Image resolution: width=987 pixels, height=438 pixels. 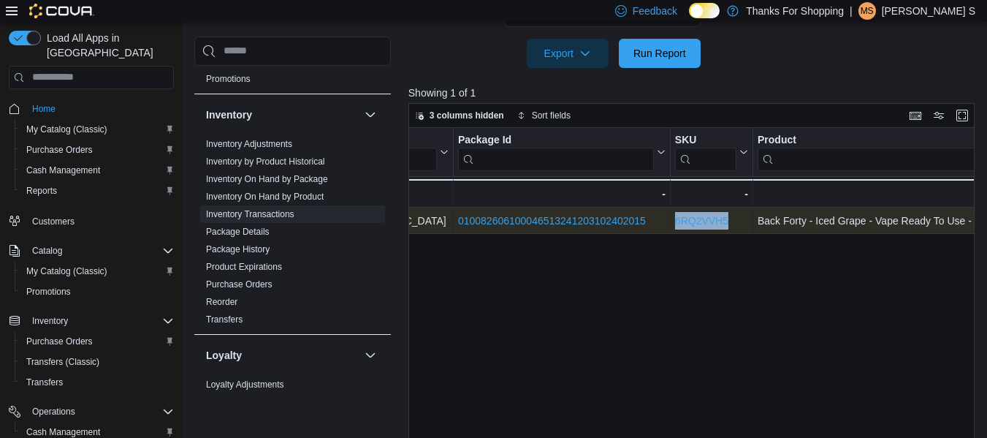 I want to click on span: Inventory On Hand by Product, so click(x=265, y=197).